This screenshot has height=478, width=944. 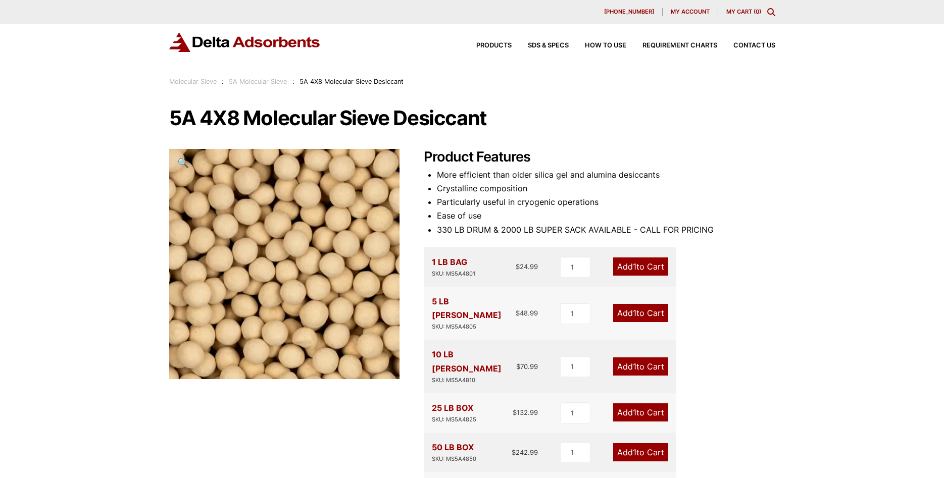 What do you see at coordinates (771, 12) in the screenshot?
I see `div: Toggle Modal Content` at bounding box center [771, 12].